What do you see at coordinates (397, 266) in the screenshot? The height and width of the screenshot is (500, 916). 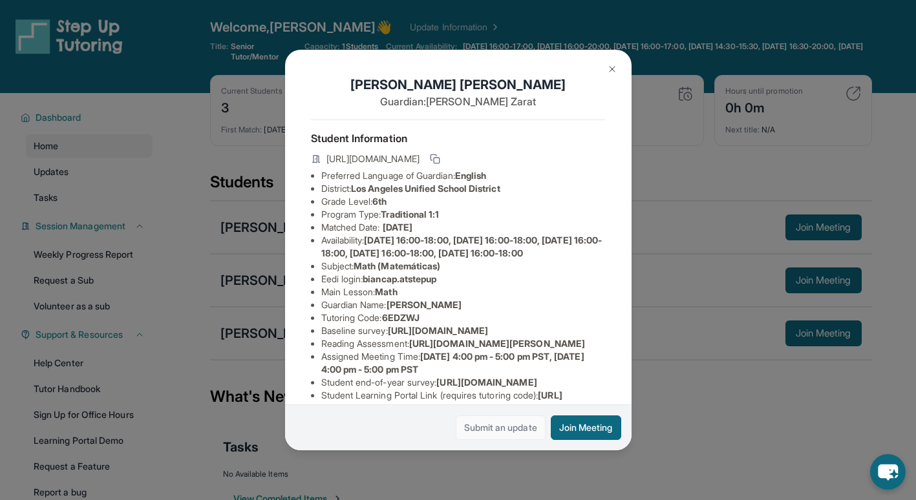 I see `span: Math (Matemáticas)` at bounding box center [397, 266].